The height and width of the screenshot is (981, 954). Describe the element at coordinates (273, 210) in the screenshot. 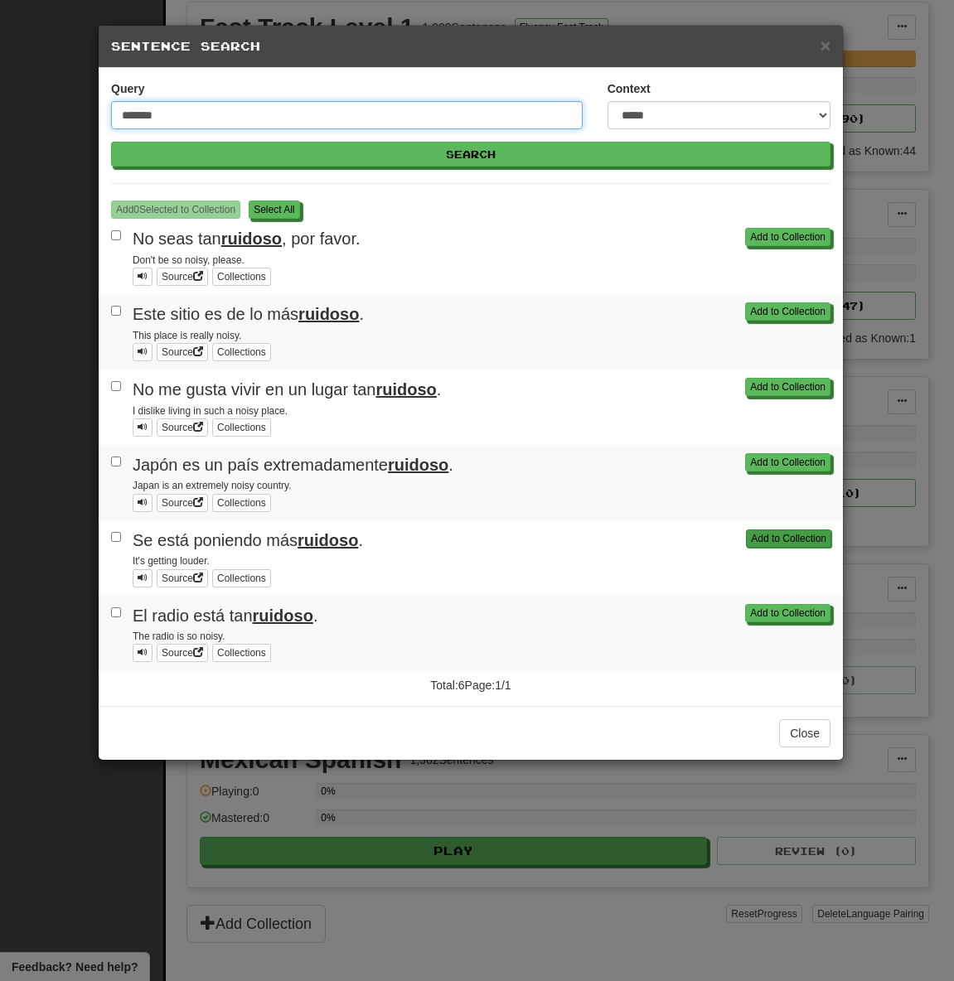

I see `button: Select All` at that location.